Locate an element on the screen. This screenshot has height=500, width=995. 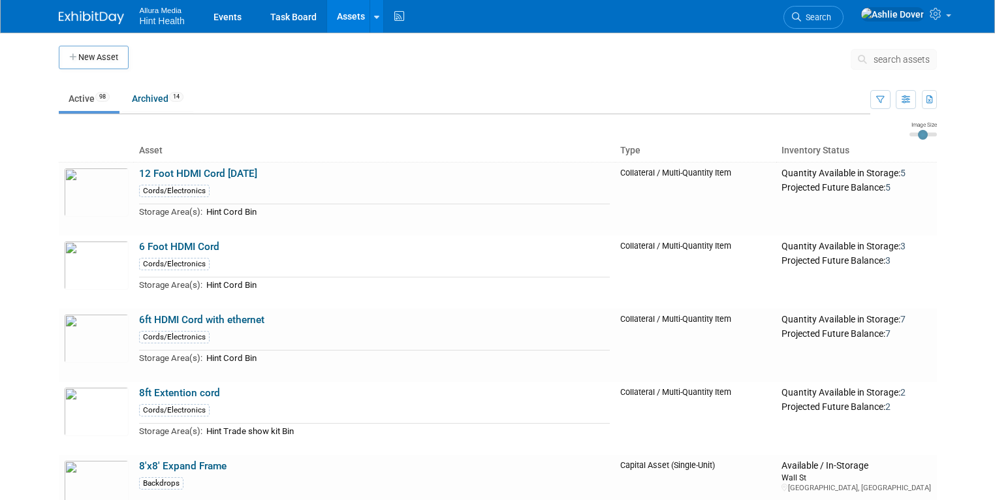
span: search assets is located at coordinates (902, 59).